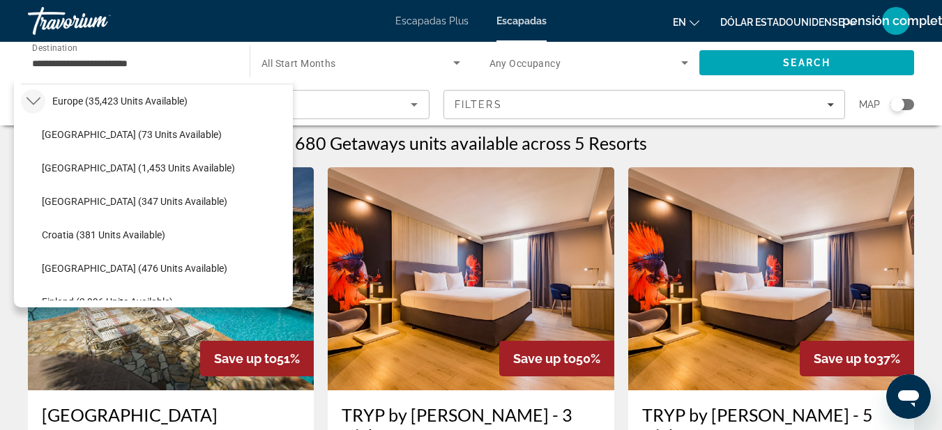 This screenshot has height=430, width=942. I want to click on span: Destination, so click(54, 47).